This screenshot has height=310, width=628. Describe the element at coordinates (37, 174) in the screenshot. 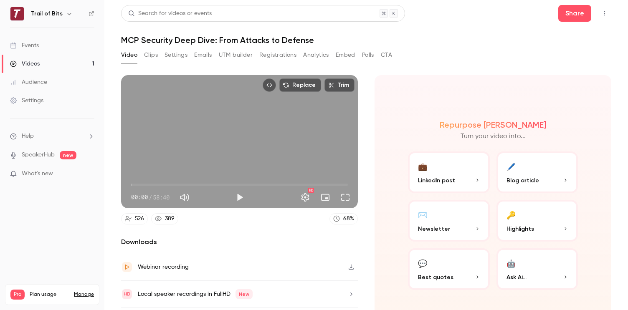

I see `span: What's new` at that location.